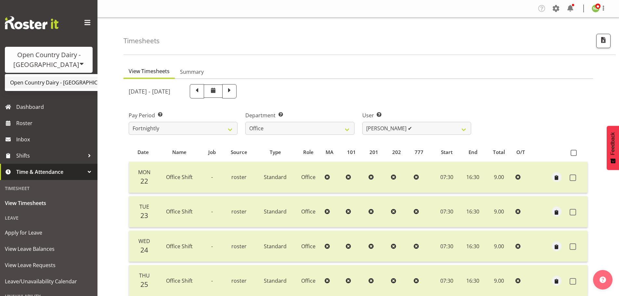 The width and height of the screenshot is (619, 296). What do you see at coordinates (49, 249) in the screenshot?
I see `a: View Leave Balances` at bounding box center [49, 249].